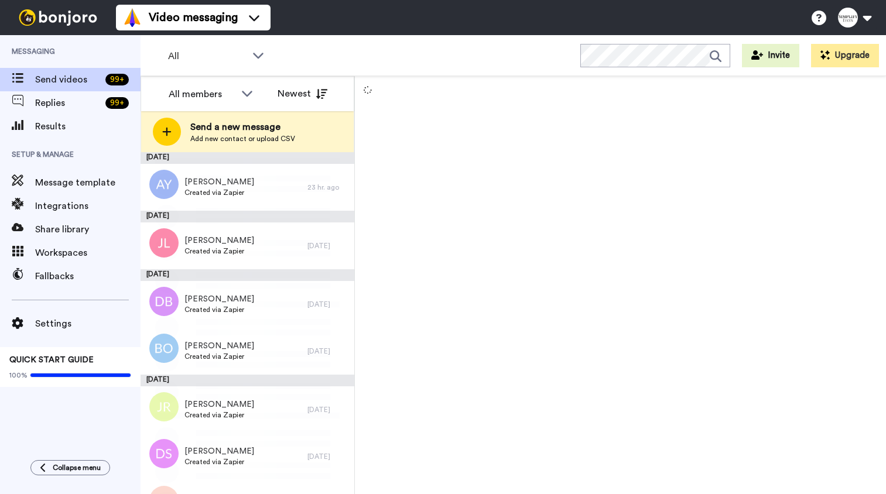 This screenshot has height=494, width=886. What do you see at coordinates (770, 56) in the screenshot?
I see `a: Invite` at bounding box center [770, 56].